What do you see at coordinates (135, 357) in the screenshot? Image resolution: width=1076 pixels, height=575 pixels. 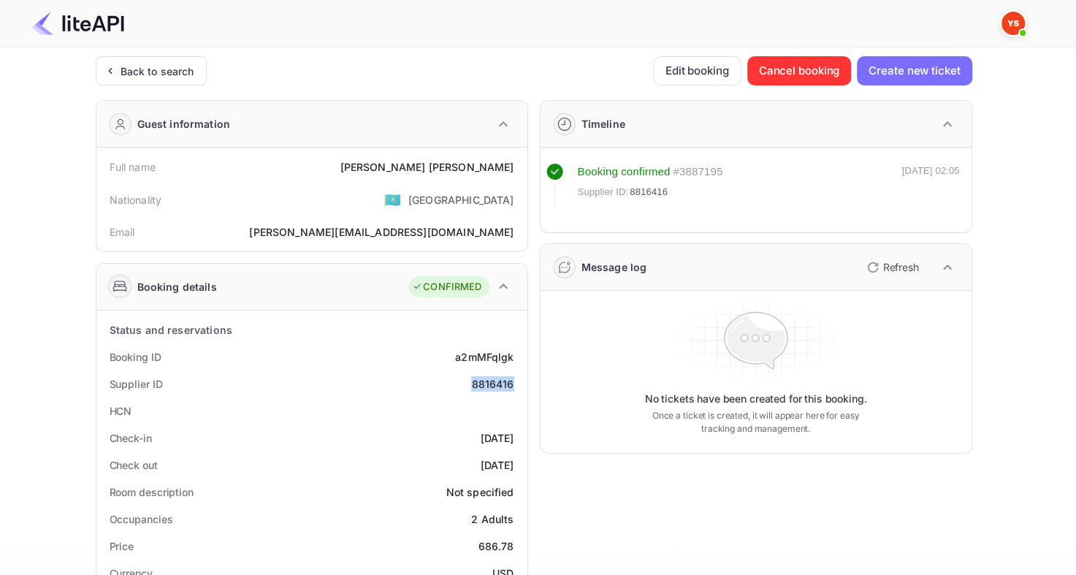 I see `div: Booking ID` at bounding box center [135, 357].